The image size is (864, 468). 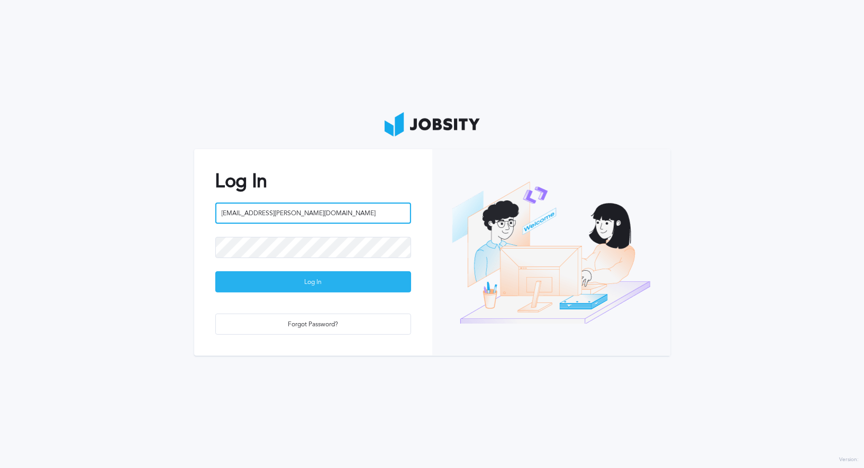 I want to click on label: Version:, so click(x=849, y=460).